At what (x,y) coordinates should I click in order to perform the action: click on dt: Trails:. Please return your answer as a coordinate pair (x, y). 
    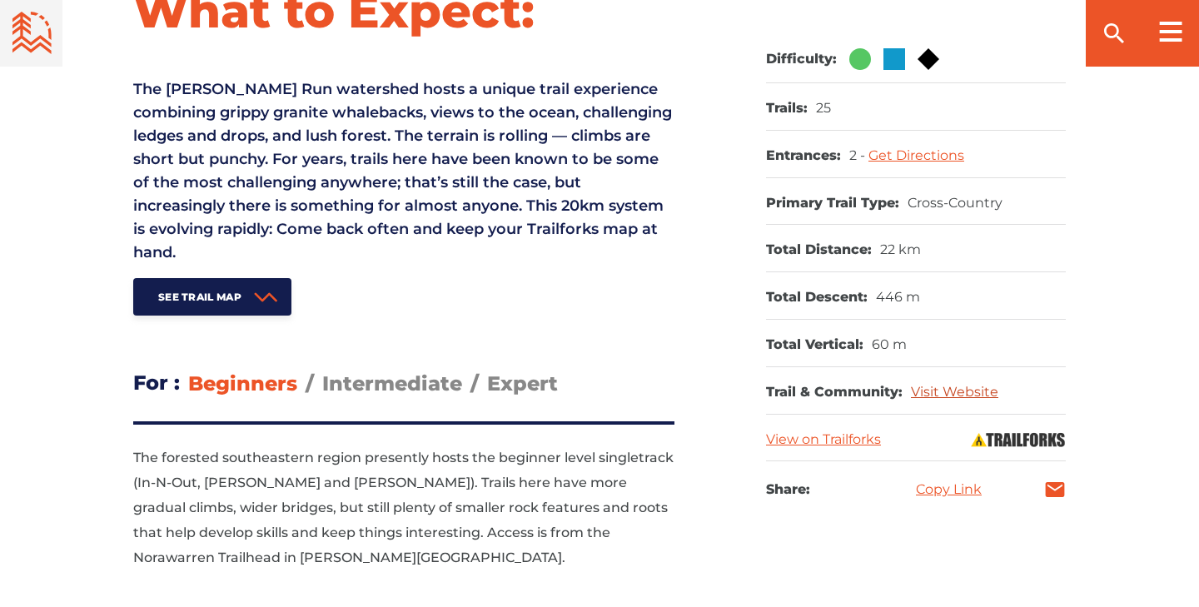
    Looking at the image, I should click on (787, 108).